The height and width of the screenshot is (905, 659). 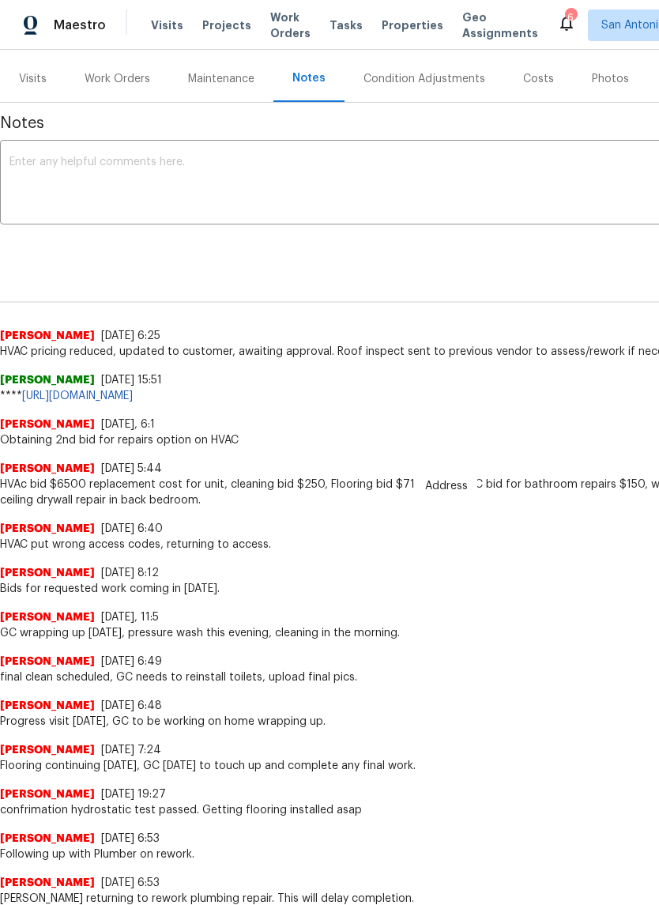 What do you see at coordinates (346, 25) in the screenshot?
I see `span: Tasks` at bounding box center [346, 25].